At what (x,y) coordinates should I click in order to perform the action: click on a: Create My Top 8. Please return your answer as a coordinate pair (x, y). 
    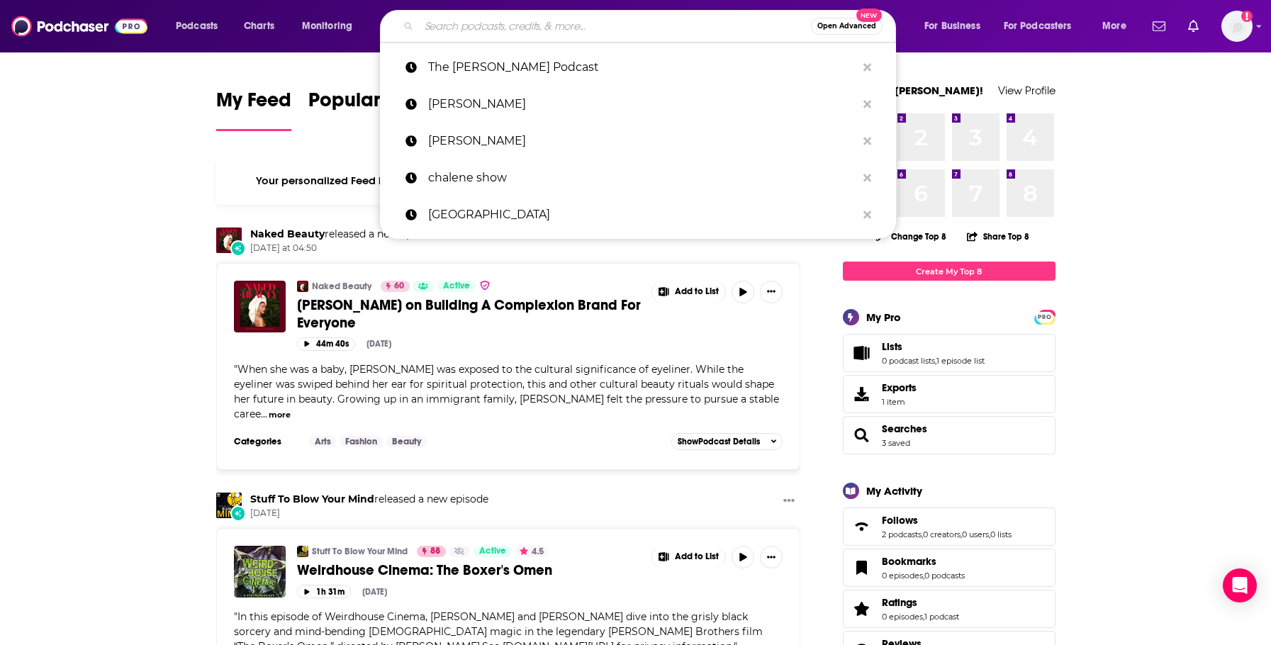
    Looking at the image, I should click on (949, 271).